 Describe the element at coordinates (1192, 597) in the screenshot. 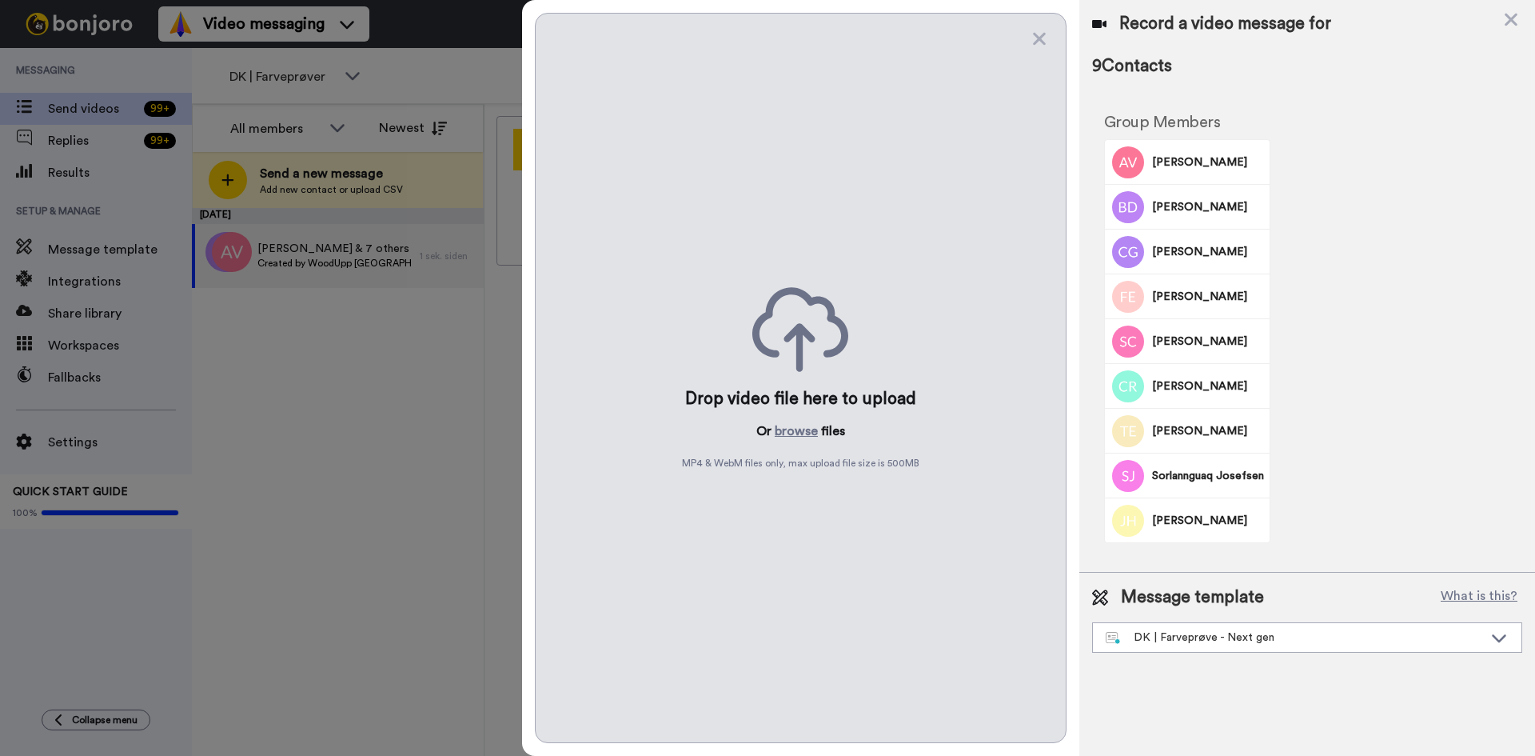

I see `span: Message template` at that location.